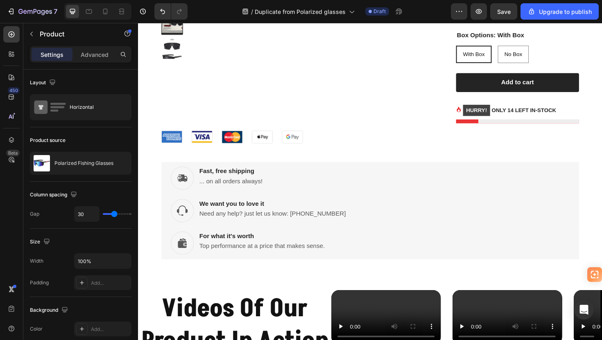 This screenshot has height=340, width=602. I want to click on div: Add to cart, so click(401, 63).